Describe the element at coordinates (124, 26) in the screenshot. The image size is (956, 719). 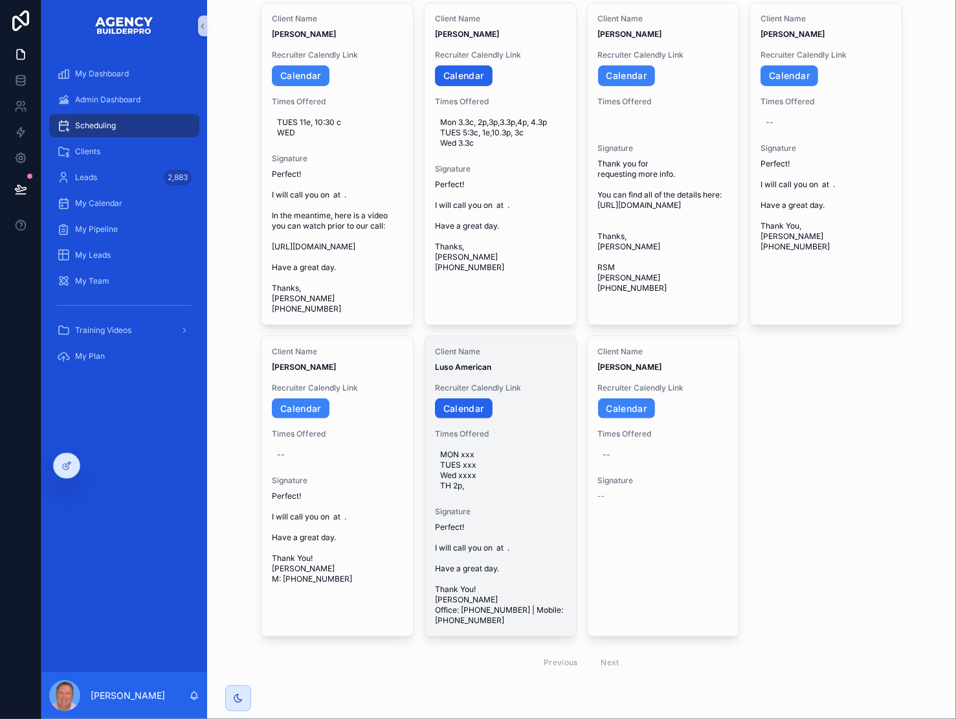
I see `img: App logo` at that location.